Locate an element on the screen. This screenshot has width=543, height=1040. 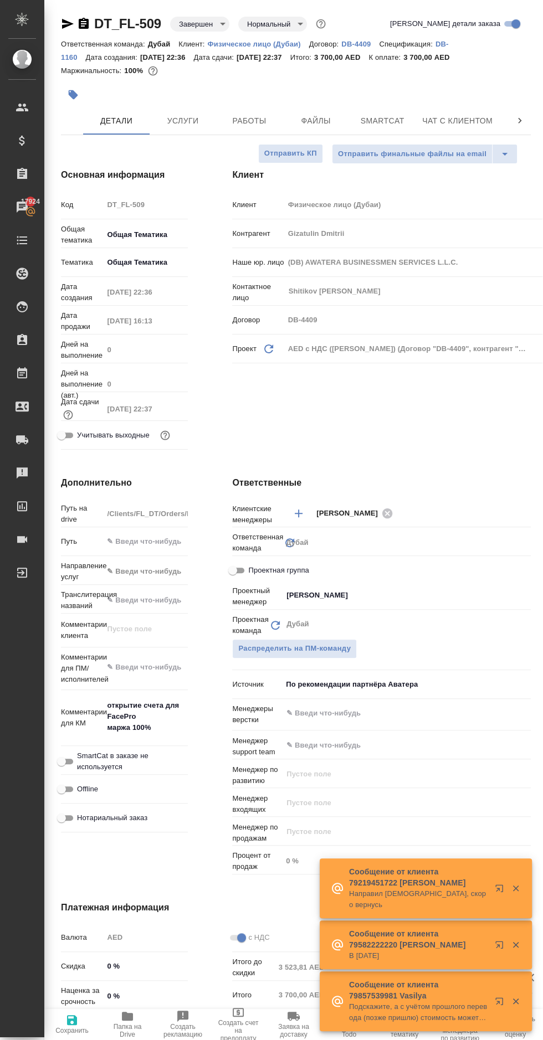
p: 3 700,00 AED is located at coordinates (341, 57).